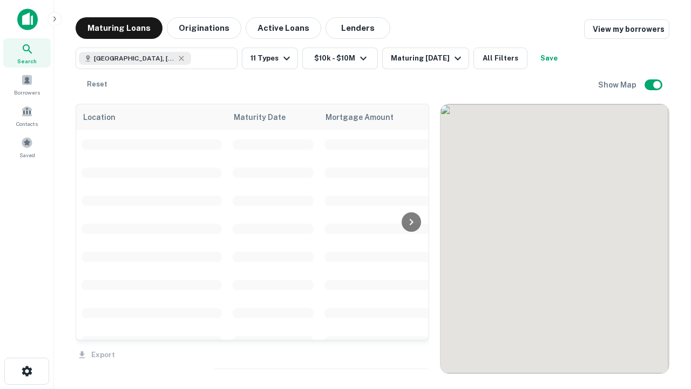 This screenshot has width=691, height=389. Describe the element at coordinates (284, 28) in the screenshot. I see `button: Active Loans` at that location.